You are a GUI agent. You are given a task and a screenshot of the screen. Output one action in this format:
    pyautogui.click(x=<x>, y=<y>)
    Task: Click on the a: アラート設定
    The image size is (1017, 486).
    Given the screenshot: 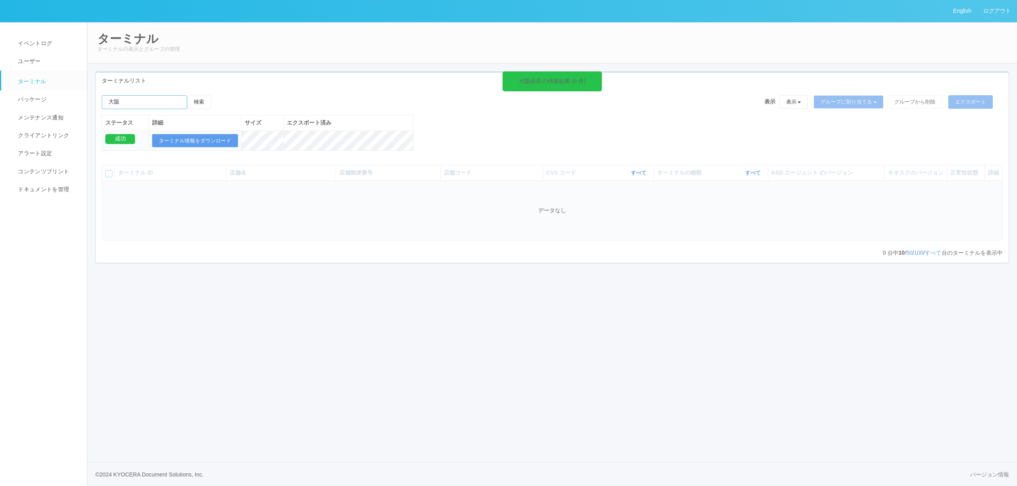 What is the action you would take?
    pyautogui.click(x=48, y=153)
    